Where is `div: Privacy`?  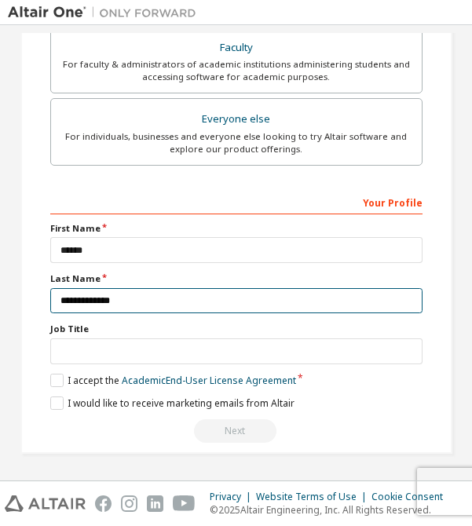
div: Privacy is located at coordinates (233, 497).